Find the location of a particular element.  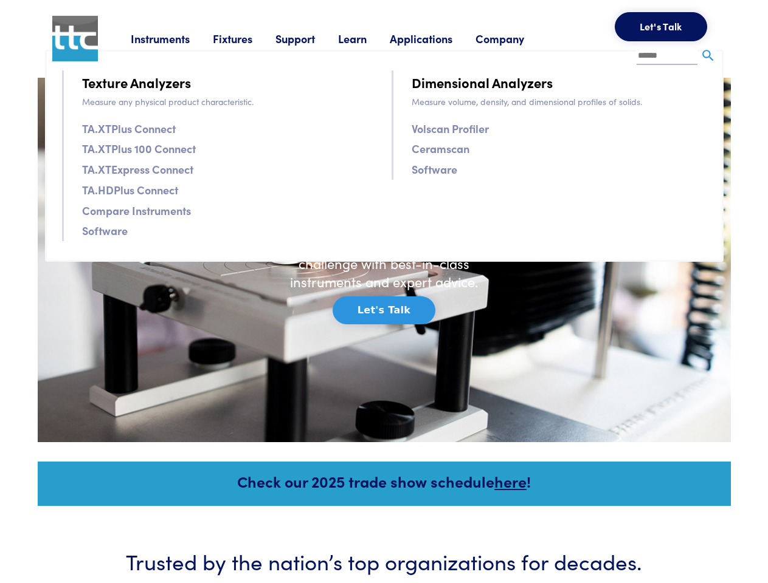

a: TA.XTExpress Connect is located at coordinates (137, 169).